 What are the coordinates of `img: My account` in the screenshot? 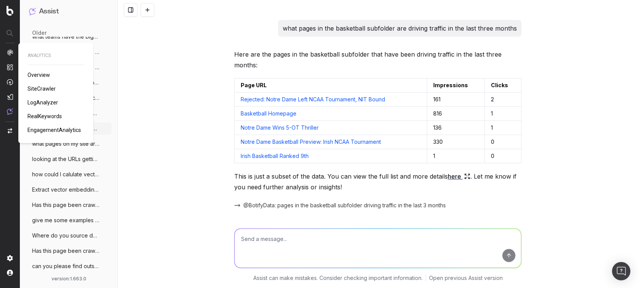 It's located at (10, 272).